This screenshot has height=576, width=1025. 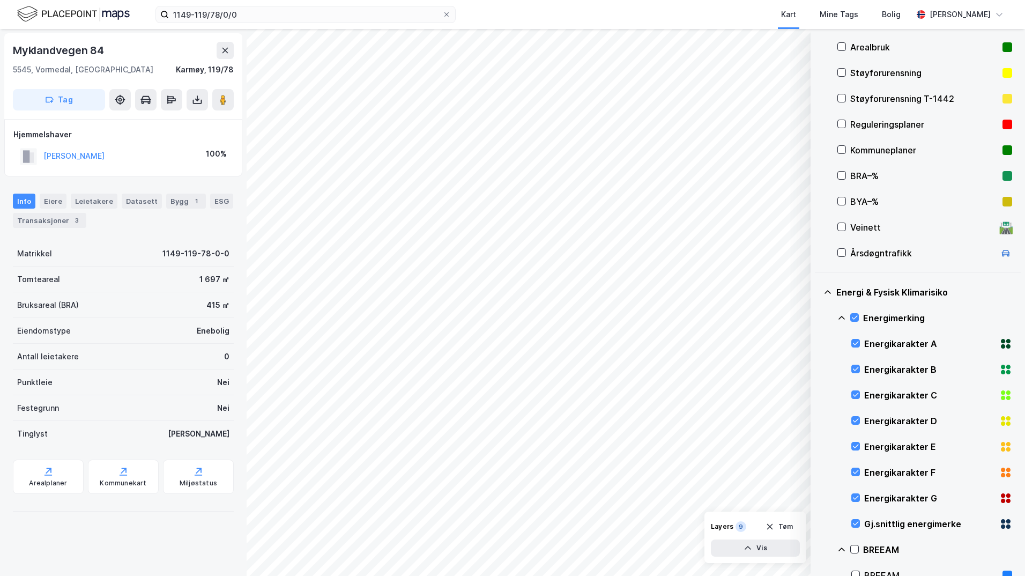 What do you see at coordinates (779, 526) in the screenshot?
I see `button: Tøm` at bounding box center [779, 526].